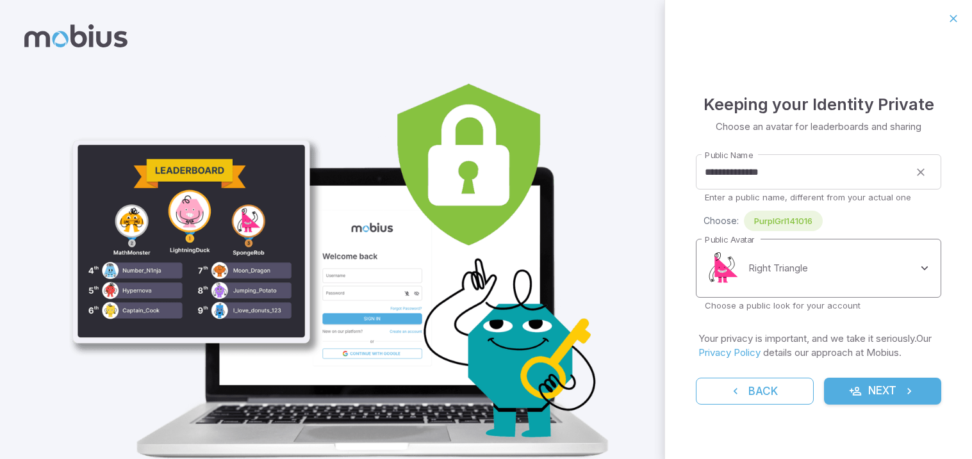  Describe the element at coordinates (818, 306) in the screenshot. I see `p: Choose a public look for your account` at that location.